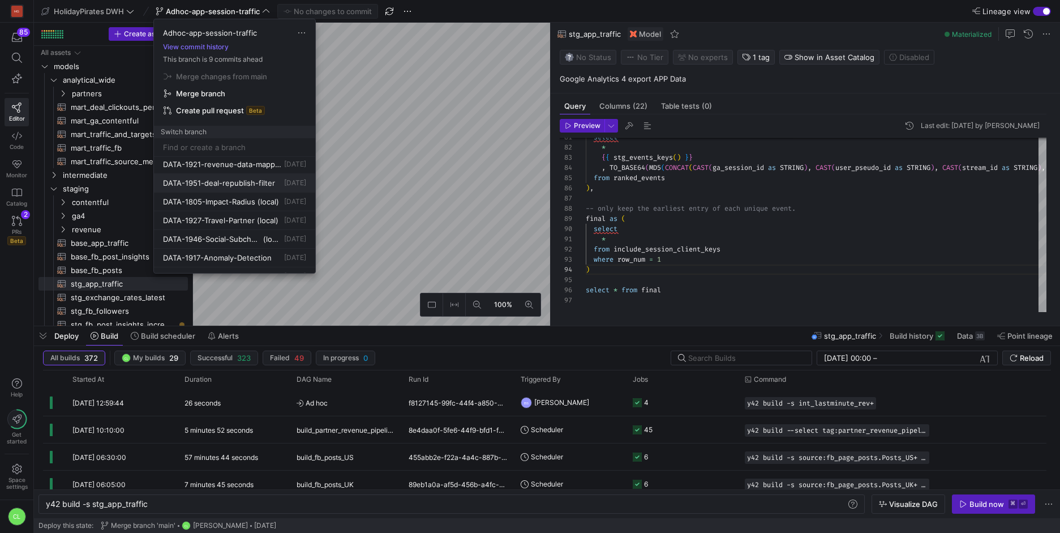  Describe the element at coordinates (213, 276) in the screenshot. I see `span: DATA-1868-Exchange-rates-source` at that location.